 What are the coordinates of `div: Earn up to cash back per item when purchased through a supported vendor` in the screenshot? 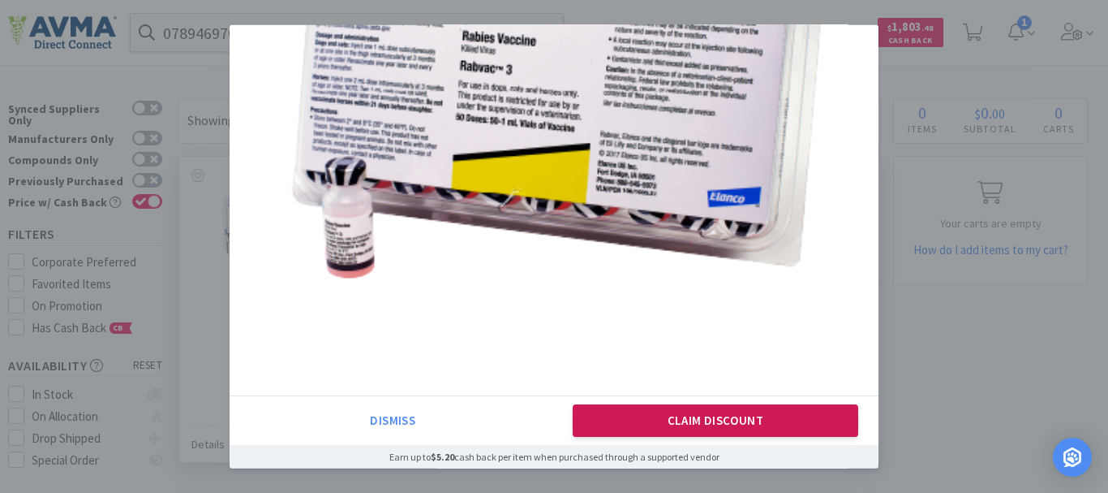 It's located at (554, 456).